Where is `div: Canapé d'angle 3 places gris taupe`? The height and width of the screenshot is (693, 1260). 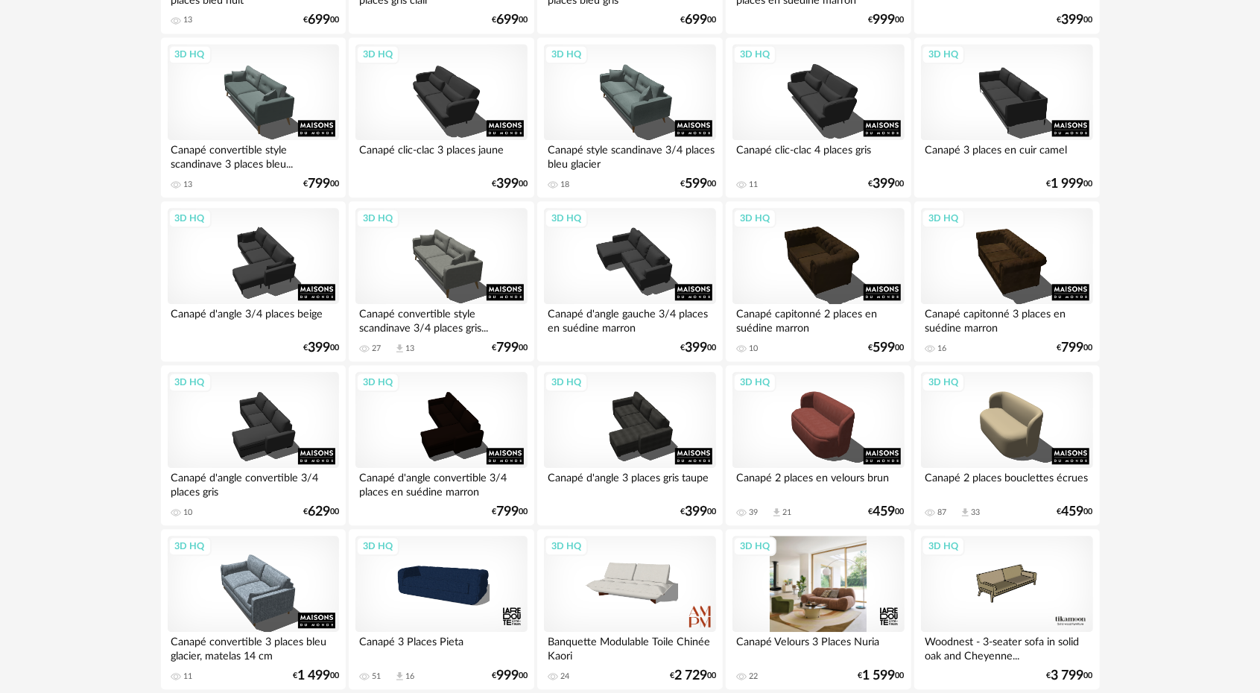
div: Canapé d'angle 3 places gris taupe is located at coordinates (630, 483).